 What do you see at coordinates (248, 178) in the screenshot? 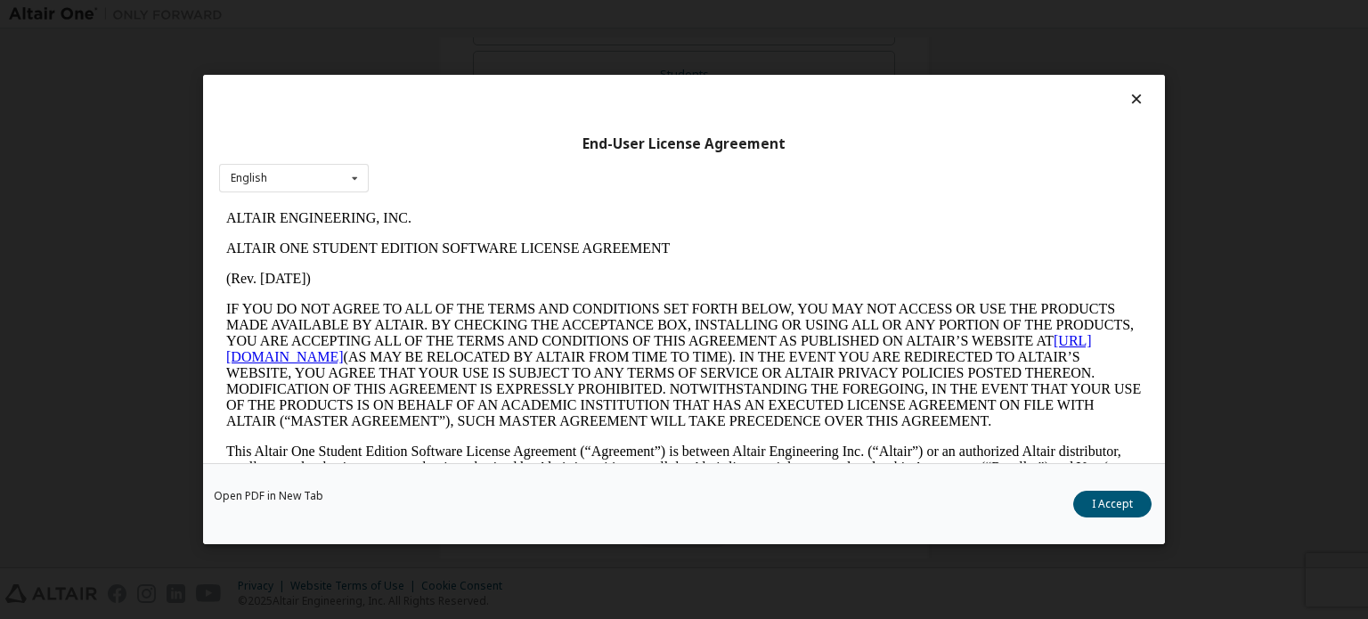
I see `div: English` at bounding box center [248, 178].